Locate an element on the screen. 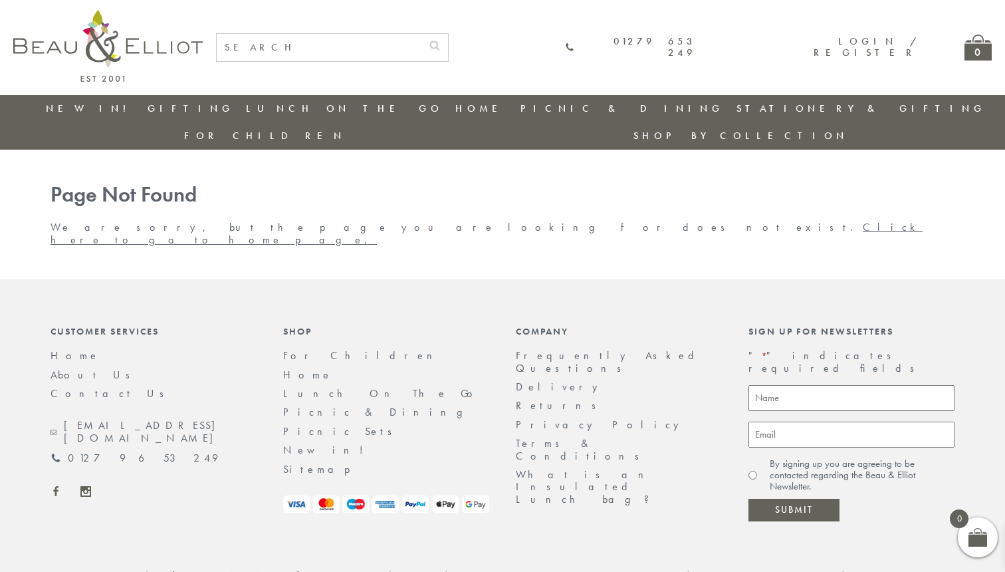  a: Login / Register is located at coordinates (866, 47).